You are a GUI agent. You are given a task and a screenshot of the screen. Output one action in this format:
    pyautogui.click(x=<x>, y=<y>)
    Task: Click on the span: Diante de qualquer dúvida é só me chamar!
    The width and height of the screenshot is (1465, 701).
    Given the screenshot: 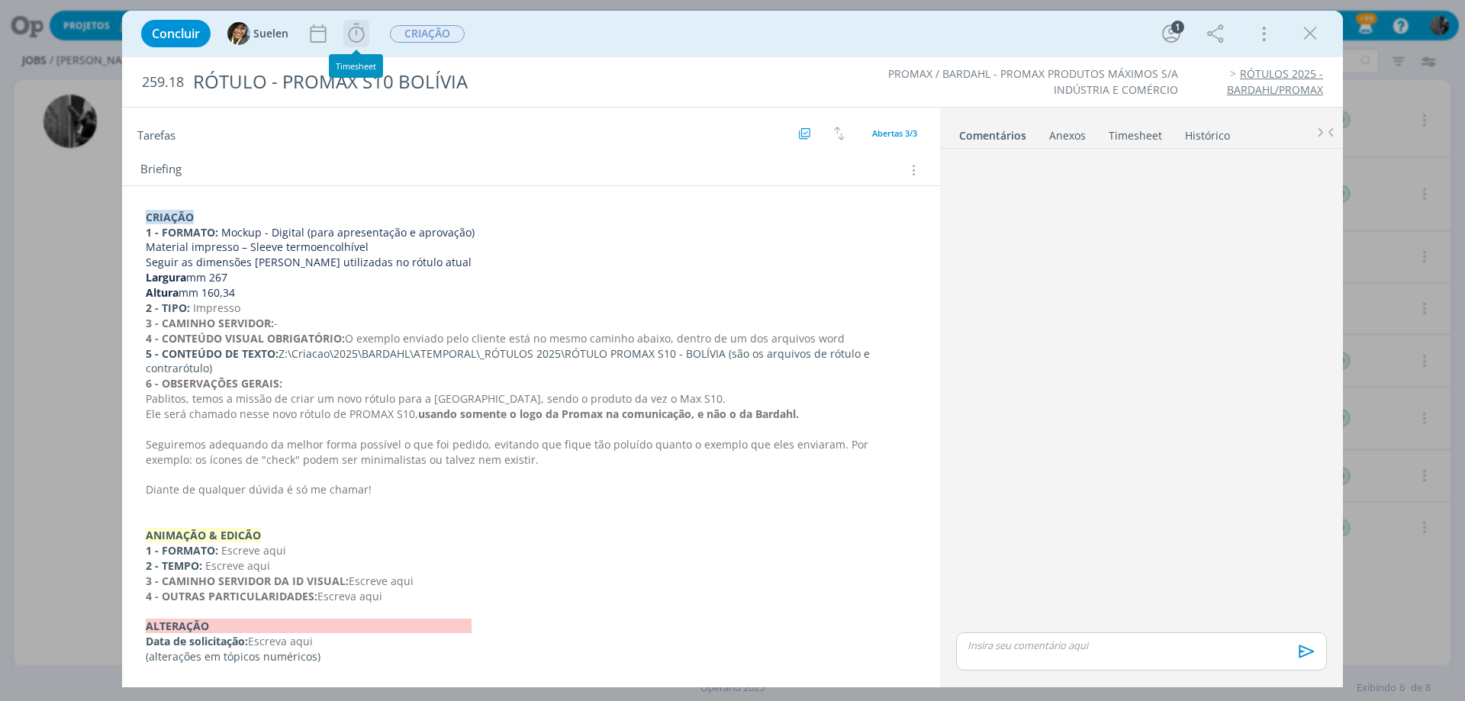 What is the action you would take?
    pyautogui.click(x=259, y=489)
    